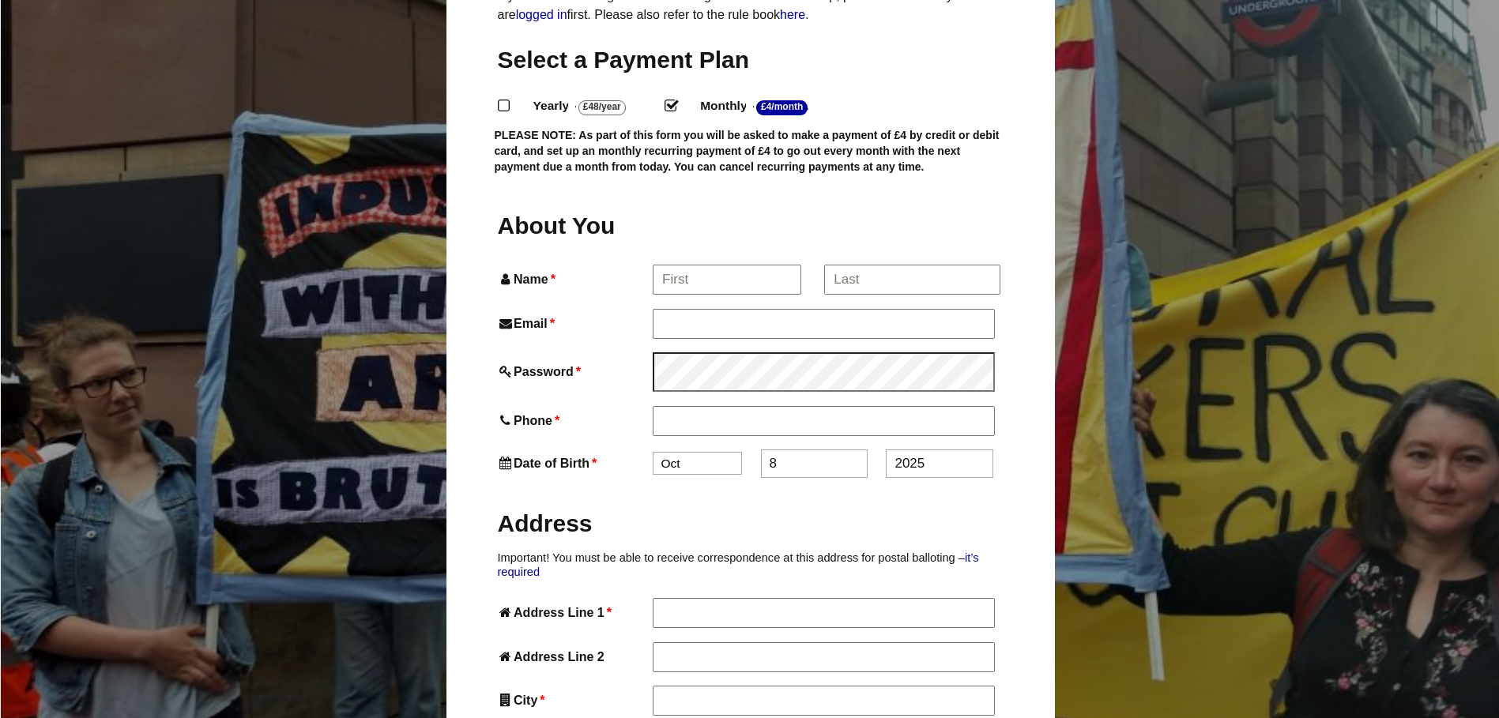 Image resolution: width=1499 pixels, height=718 pixels. What do you see at coordinates (574, 420) in the screenshot?
I see `label: Phone` at bounding box center [574, 420].